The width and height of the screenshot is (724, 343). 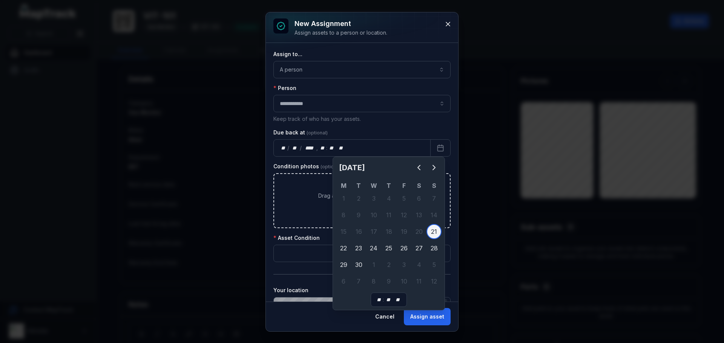 What do you see at coordinates (419, 232) in the screenshot?
I see `div: 20` at bounding box center [419, 232].